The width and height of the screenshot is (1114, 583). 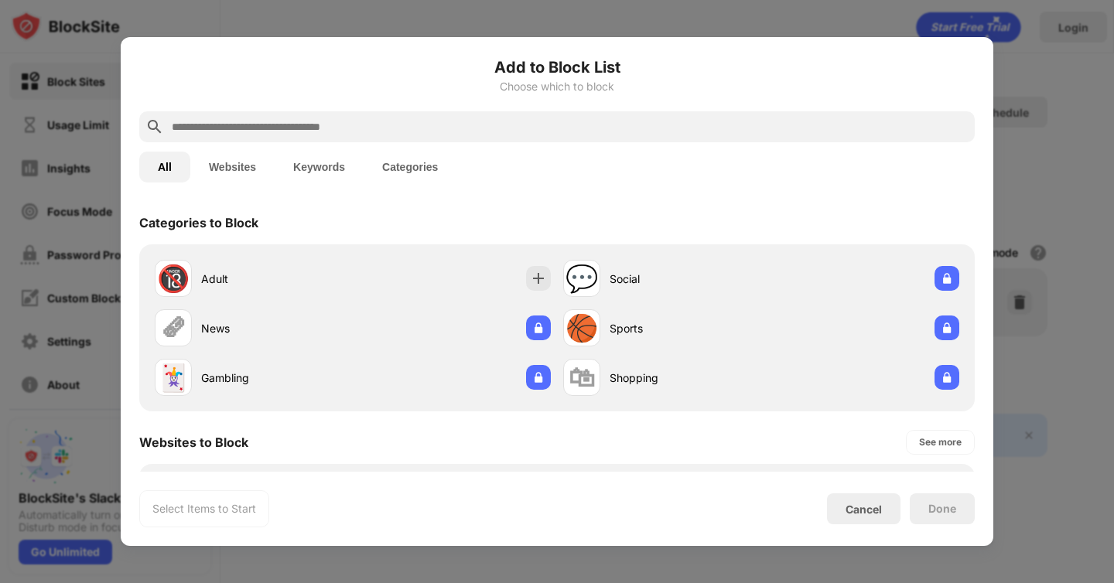 What do you see at coordinates (155, 127) in the screenshot?
I see `img: search.svg` at bounding box center [155, 127].